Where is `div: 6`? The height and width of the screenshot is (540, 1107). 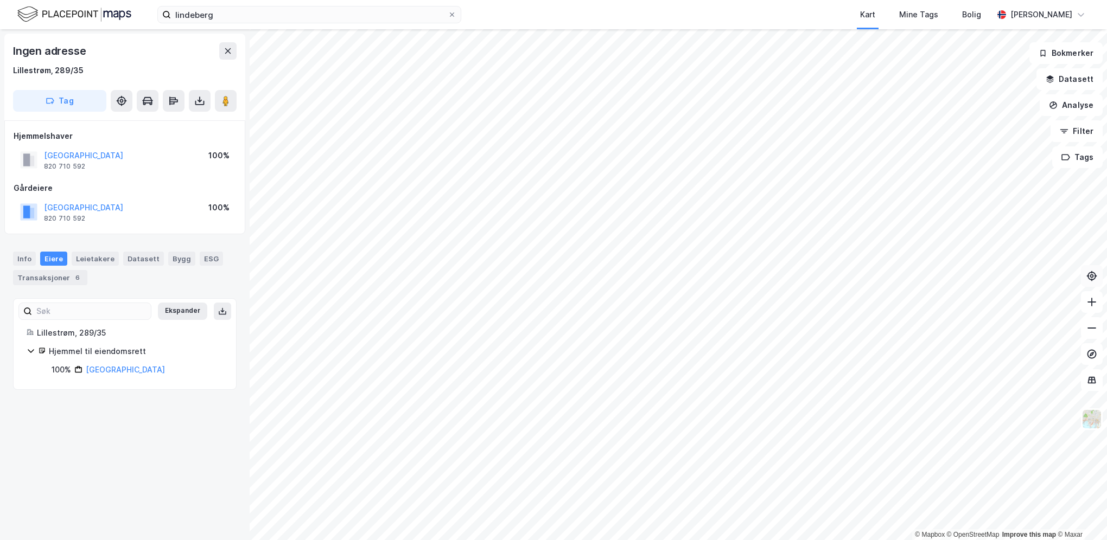 div: 6 is located at coordinates (78, 278).